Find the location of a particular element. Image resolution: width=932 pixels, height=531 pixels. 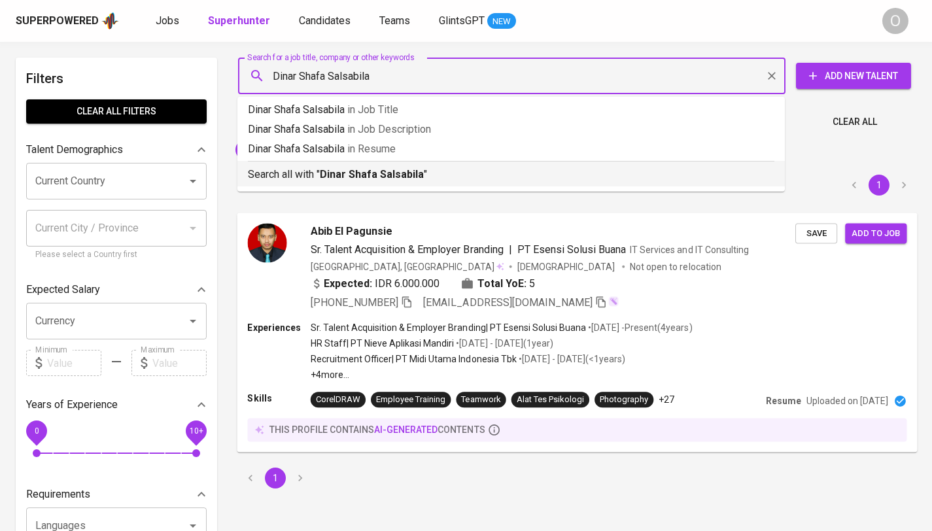

button: Add New Talent is located at coordinates (854, 76).